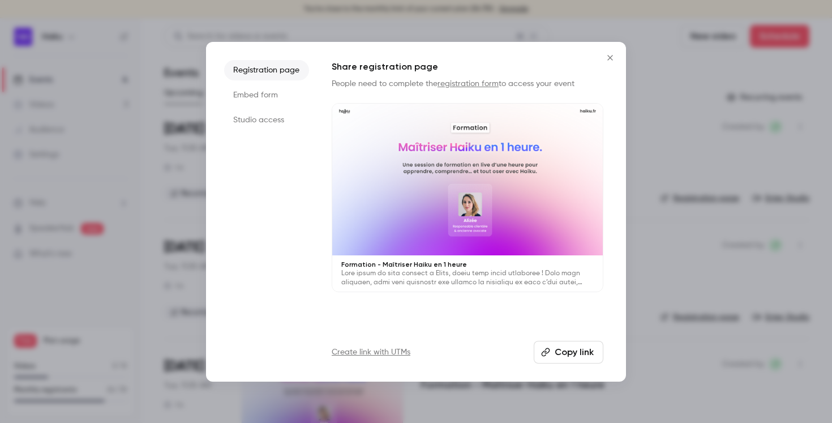 The image size is (832, 423). I want to click on li: Studio access, so click(266, 120).